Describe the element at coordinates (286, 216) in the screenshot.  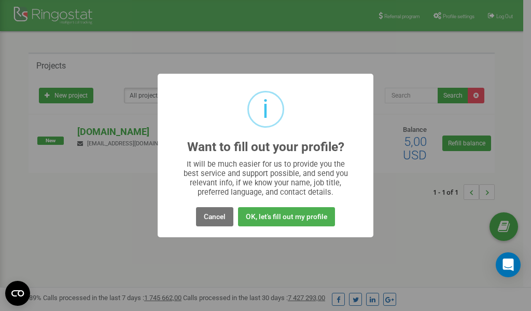
I see `button: OK, let's fill out my profile` at that location.